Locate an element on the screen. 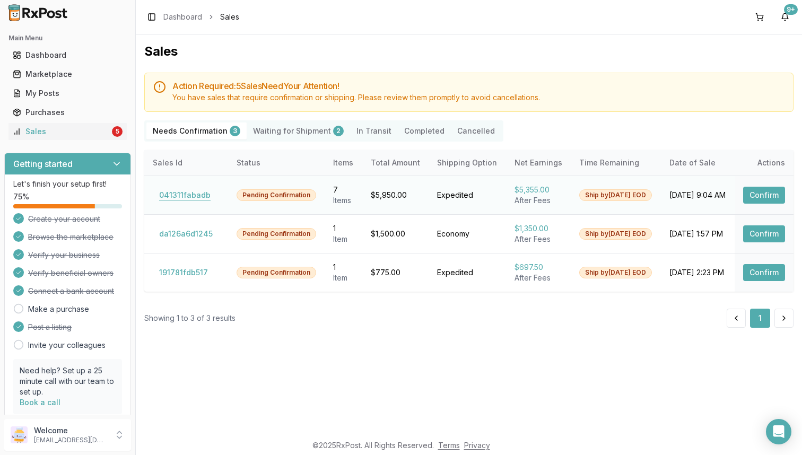  img: User avatar is located at coordinates (19, 435).